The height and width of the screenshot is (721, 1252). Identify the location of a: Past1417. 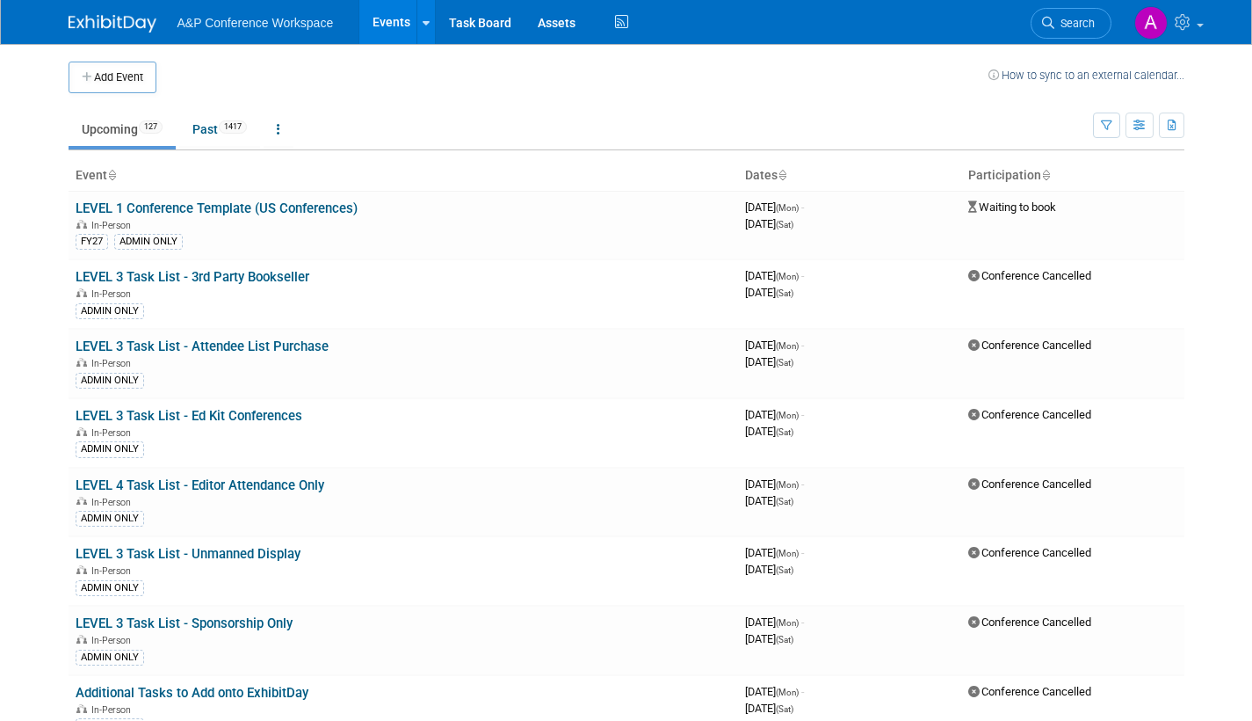
(220, 129).